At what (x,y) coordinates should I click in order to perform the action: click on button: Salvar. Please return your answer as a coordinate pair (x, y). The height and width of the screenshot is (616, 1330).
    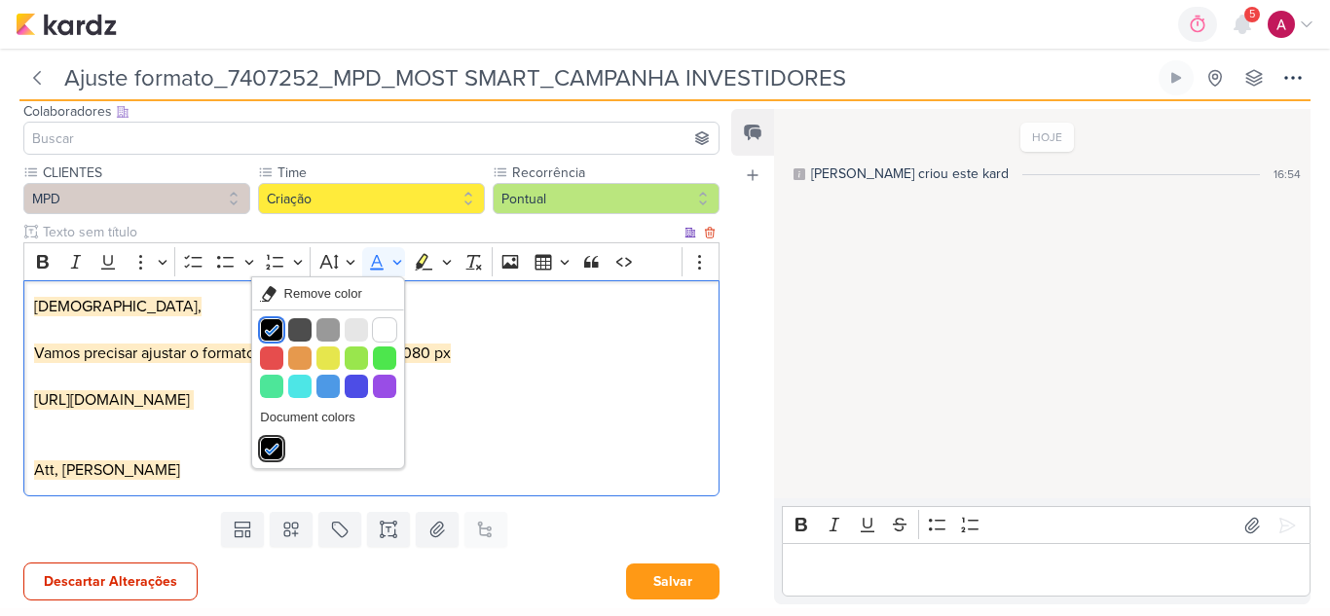
    Looking at the image, I should click on (673, 581).